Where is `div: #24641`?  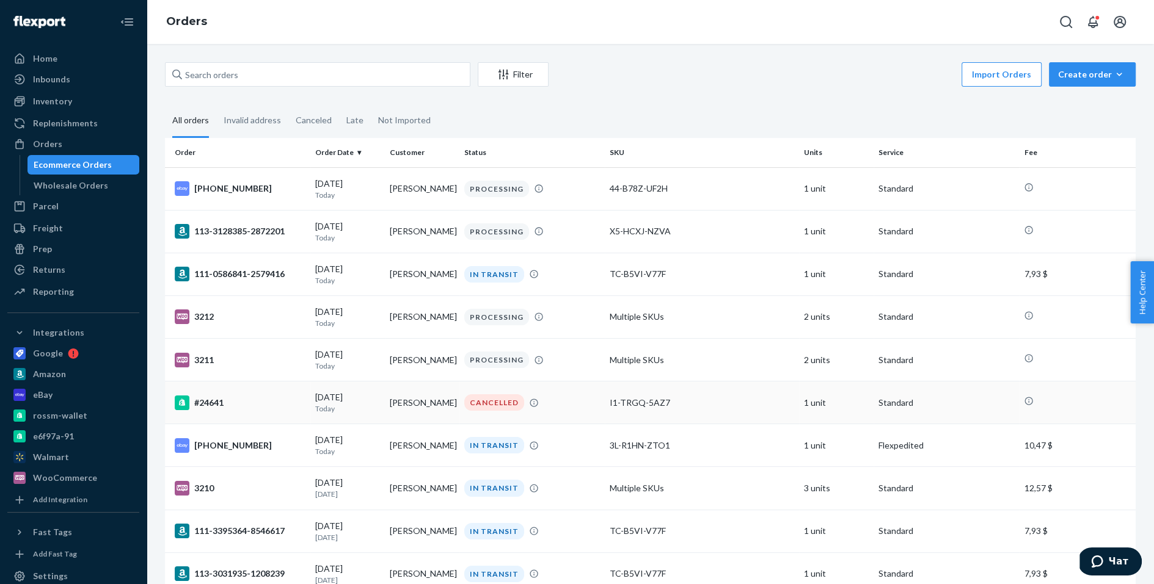 div: #24641 is located at coordinates (240, 403).